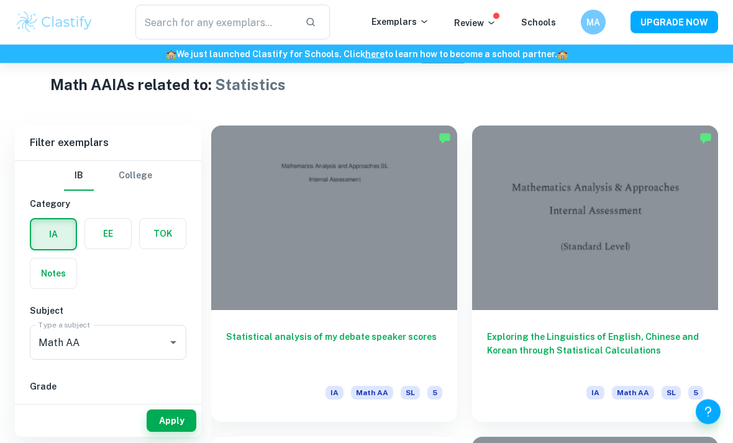  Describe the element at coordinates (374, 54) in the screenshot. I see `a: here` at that location.